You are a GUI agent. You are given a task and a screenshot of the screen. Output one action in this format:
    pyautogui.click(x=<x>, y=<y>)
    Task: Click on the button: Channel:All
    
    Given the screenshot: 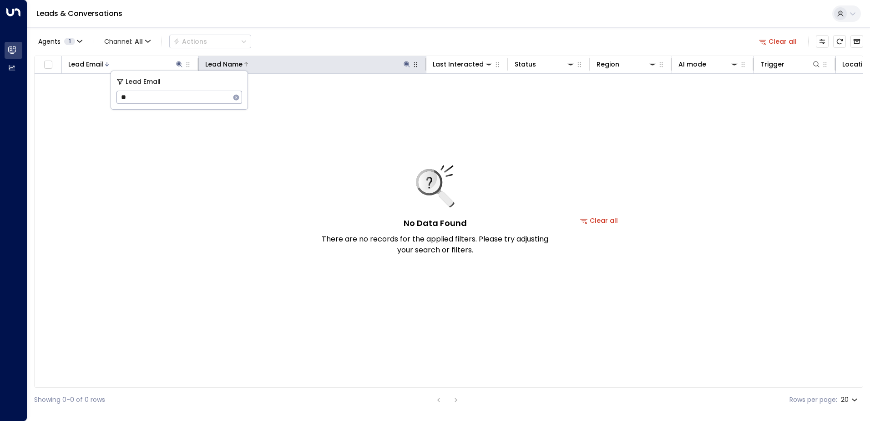 What is the action you would take?
    pyautogui.click(x=127, y=41)
    